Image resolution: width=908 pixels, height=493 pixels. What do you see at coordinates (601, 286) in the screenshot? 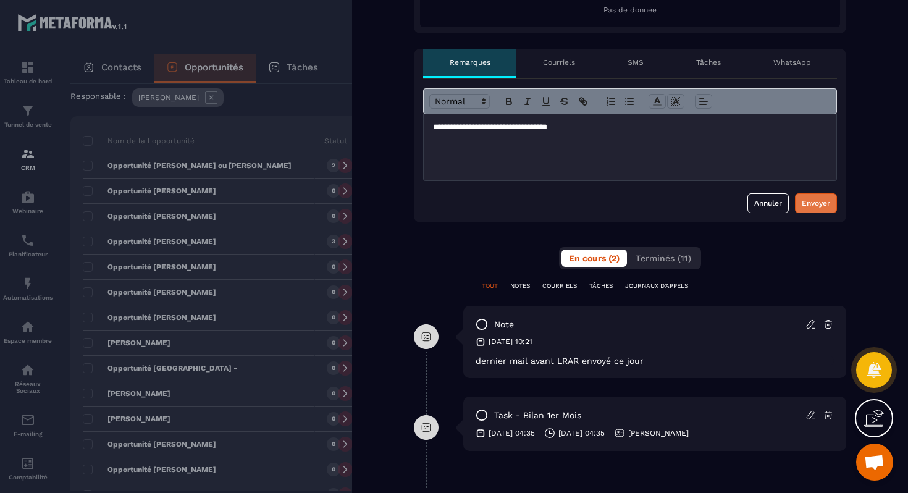
I see `p: TÂCHES` at bounding box center [601, 286].